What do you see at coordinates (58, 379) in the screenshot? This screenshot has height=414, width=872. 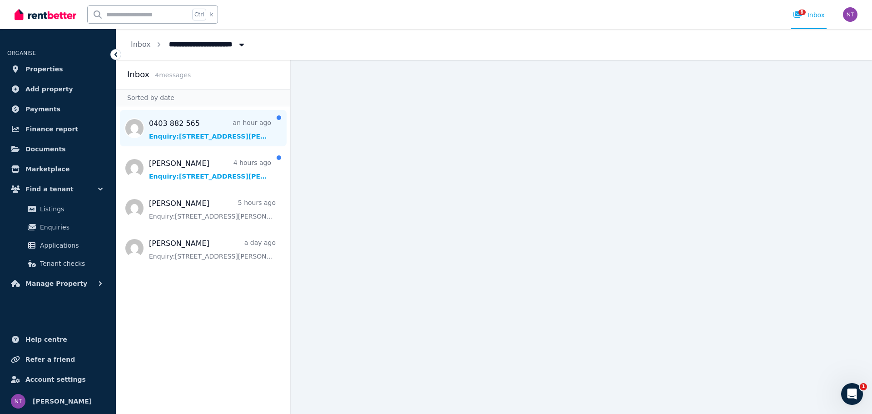 I see `a: Account settings` at bounding box center [58, 379].